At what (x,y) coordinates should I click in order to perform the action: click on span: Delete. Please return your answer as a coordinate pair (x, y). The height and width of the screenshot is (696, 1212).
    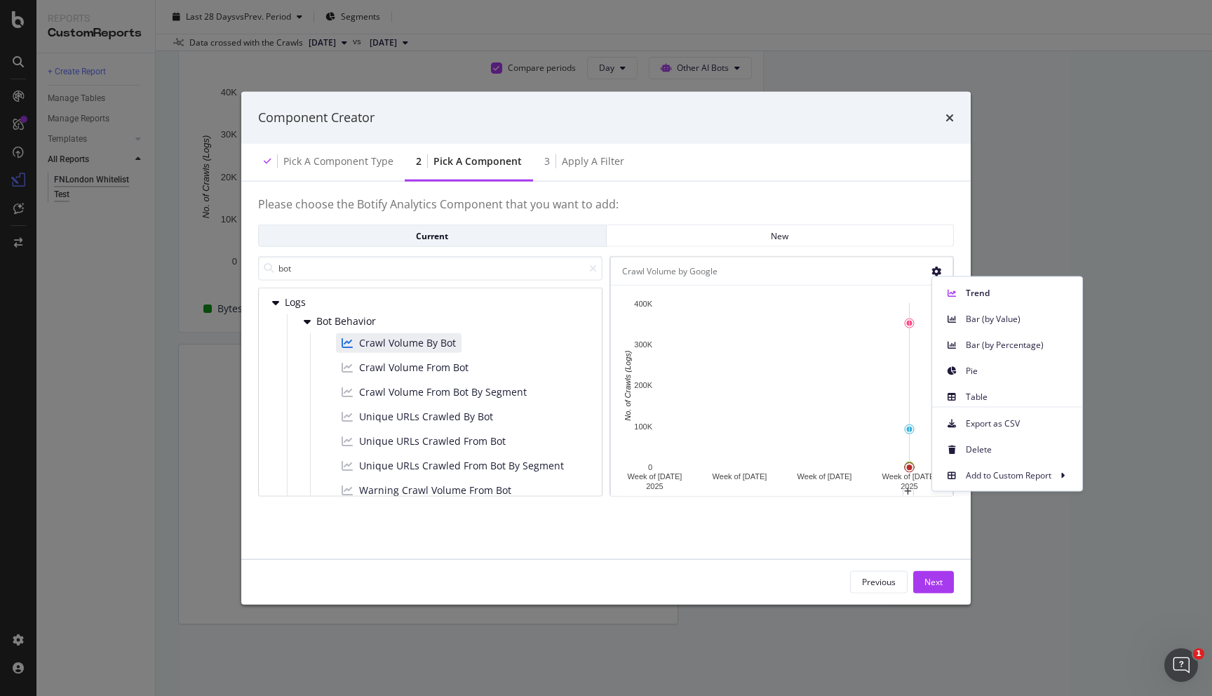
    Looking at the image, I should click on (1018, 449).